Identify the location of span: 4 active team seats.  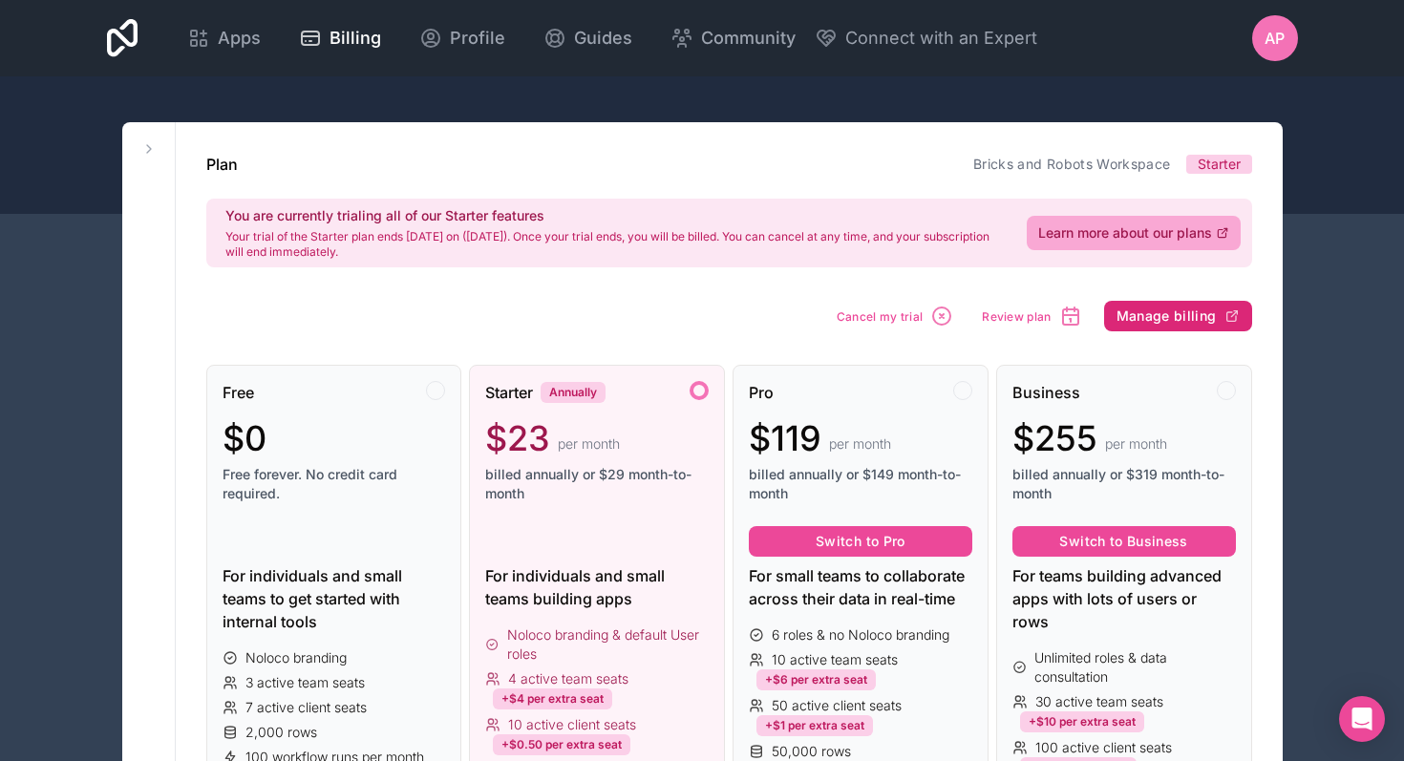
(568, 679).